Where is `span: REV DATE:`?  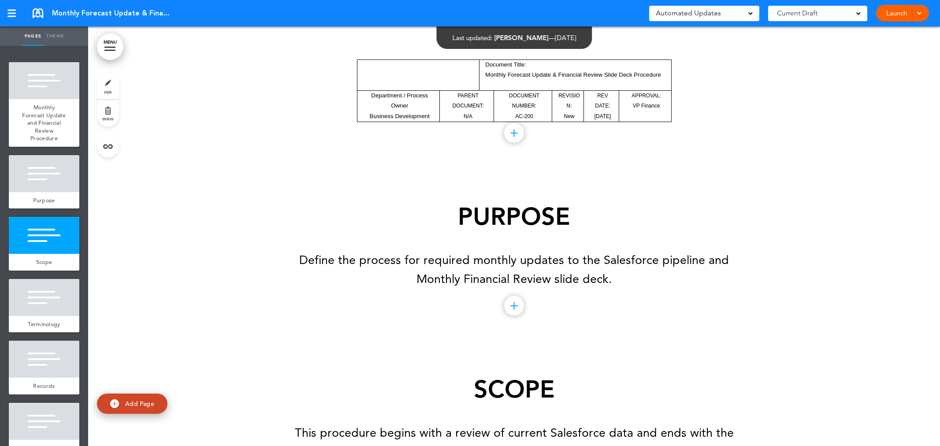 span: REV DATE: is located at coordinates (603, 101).